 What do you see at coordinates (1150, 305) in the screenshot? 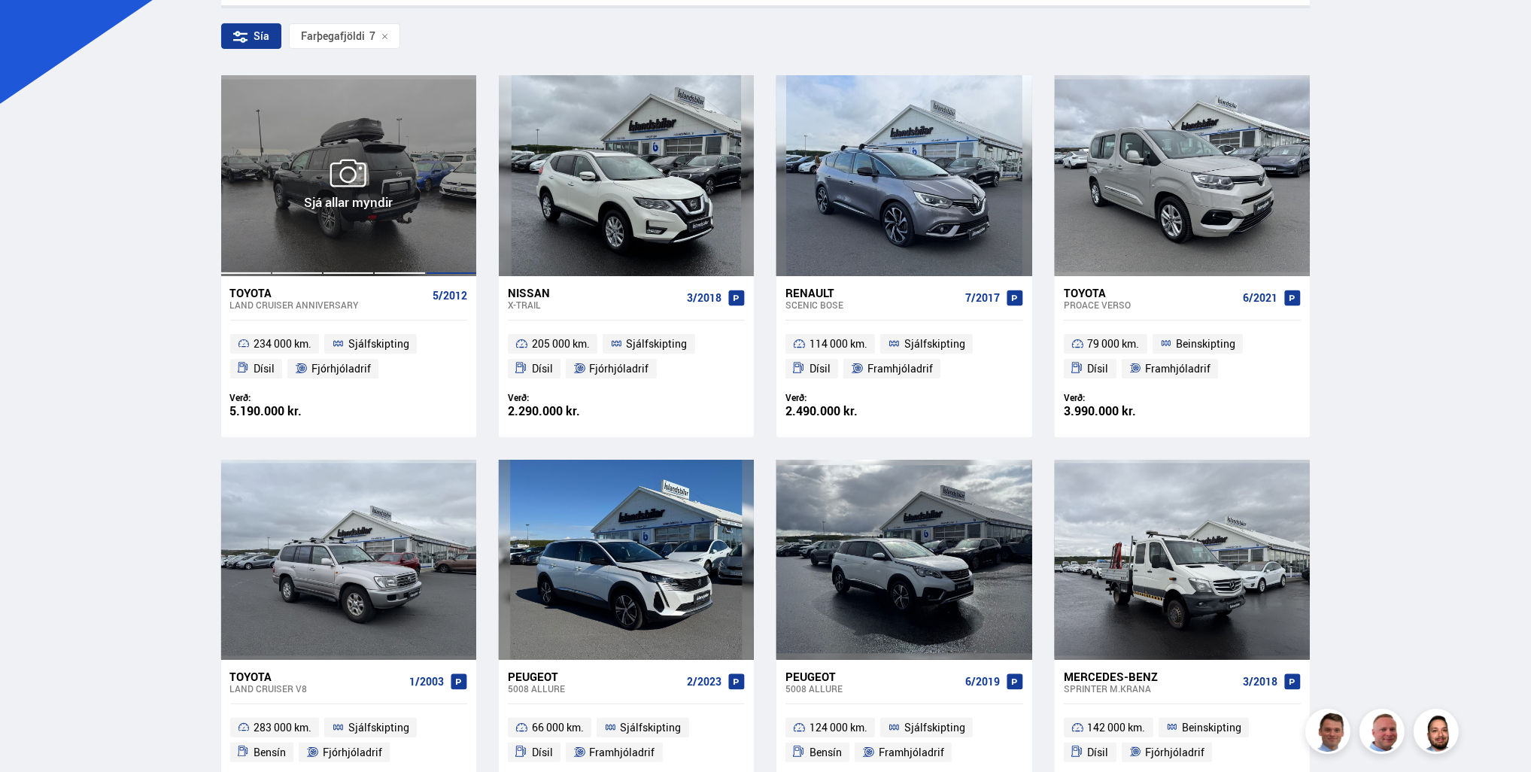
I see `div: Proace VERSO` at bounding box center [1150, 305].